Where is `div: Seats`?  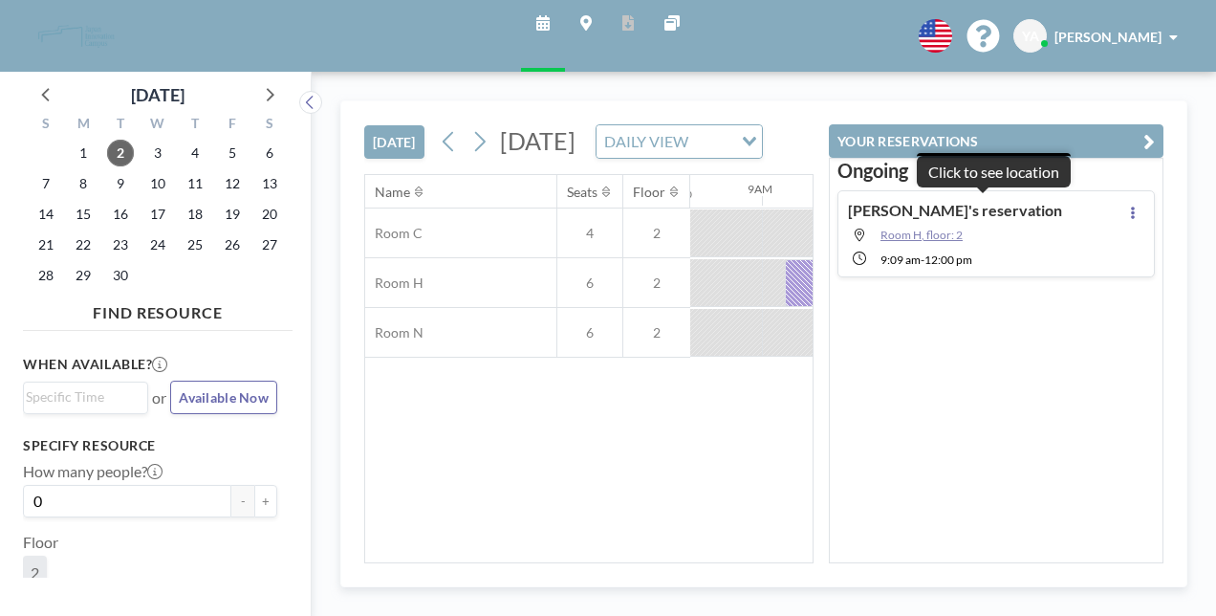
div: Seats is located at coordinates (582, 192).